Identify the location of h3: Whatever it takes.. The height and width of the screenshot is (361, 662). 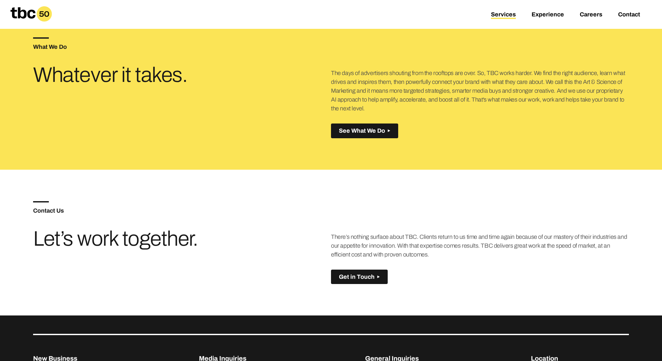
(132, 75).